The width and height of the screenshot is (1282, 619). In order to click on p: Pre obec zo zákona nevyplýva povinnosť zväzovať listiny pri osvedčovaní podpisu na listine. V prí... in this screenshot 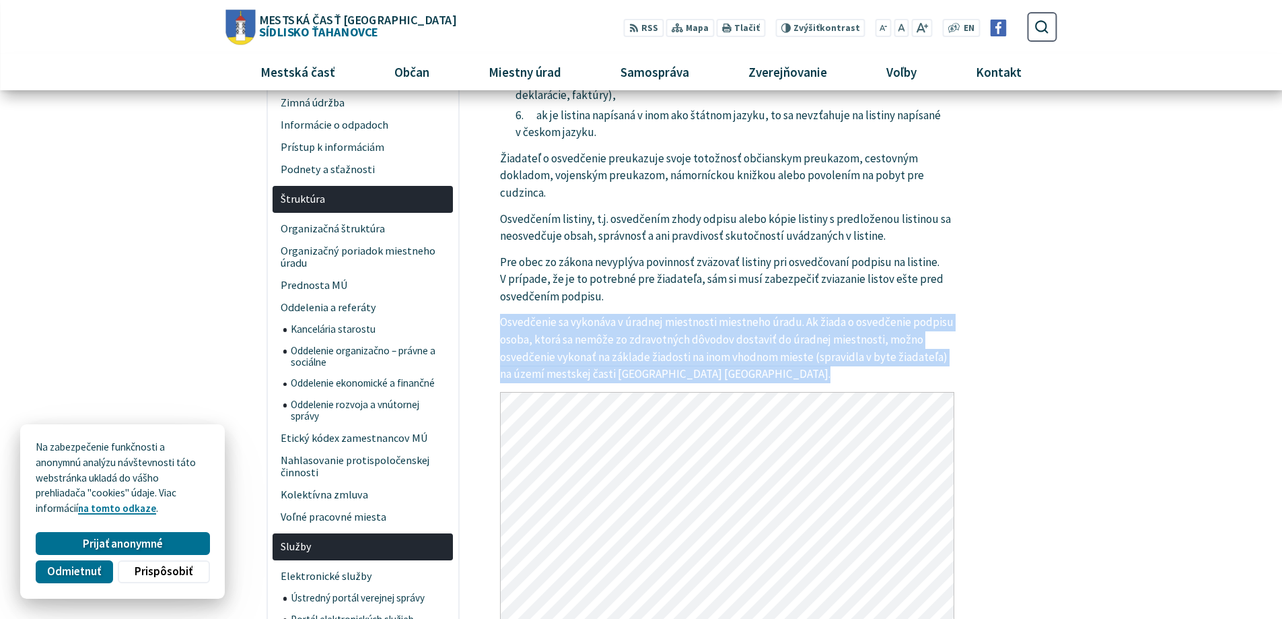, I will do `click(727, 279)`.